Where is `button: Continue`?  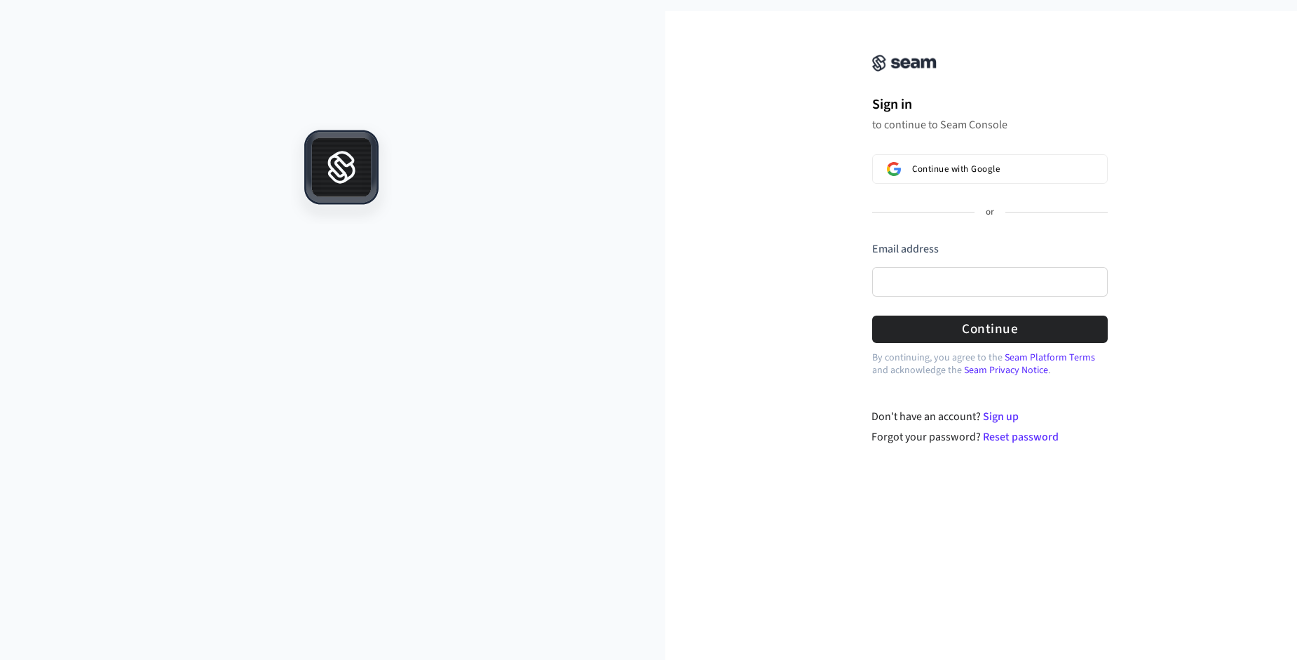
button: Continue is located at coordinates (990, 329).